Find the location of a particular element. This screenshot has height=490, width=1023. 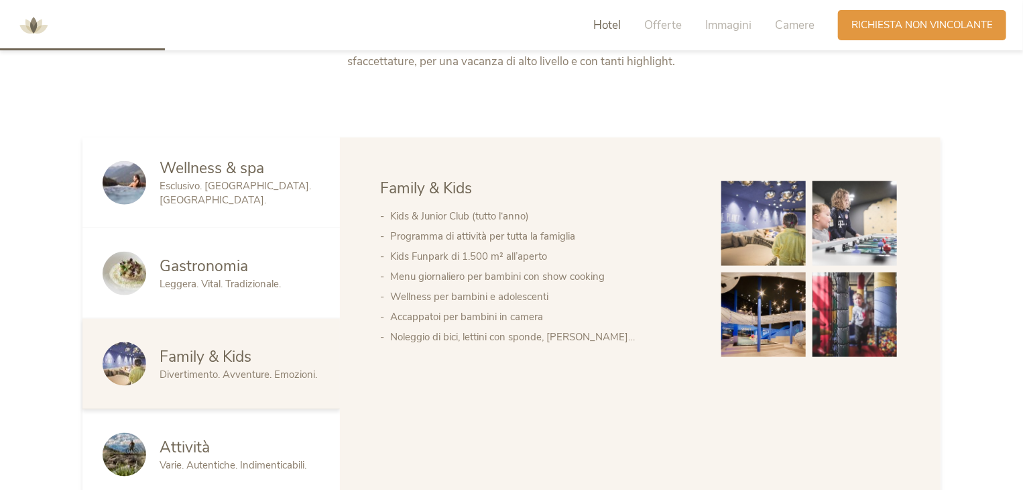

li: Wellness per bambini e adolescenti is located at coordinates (543, 296).